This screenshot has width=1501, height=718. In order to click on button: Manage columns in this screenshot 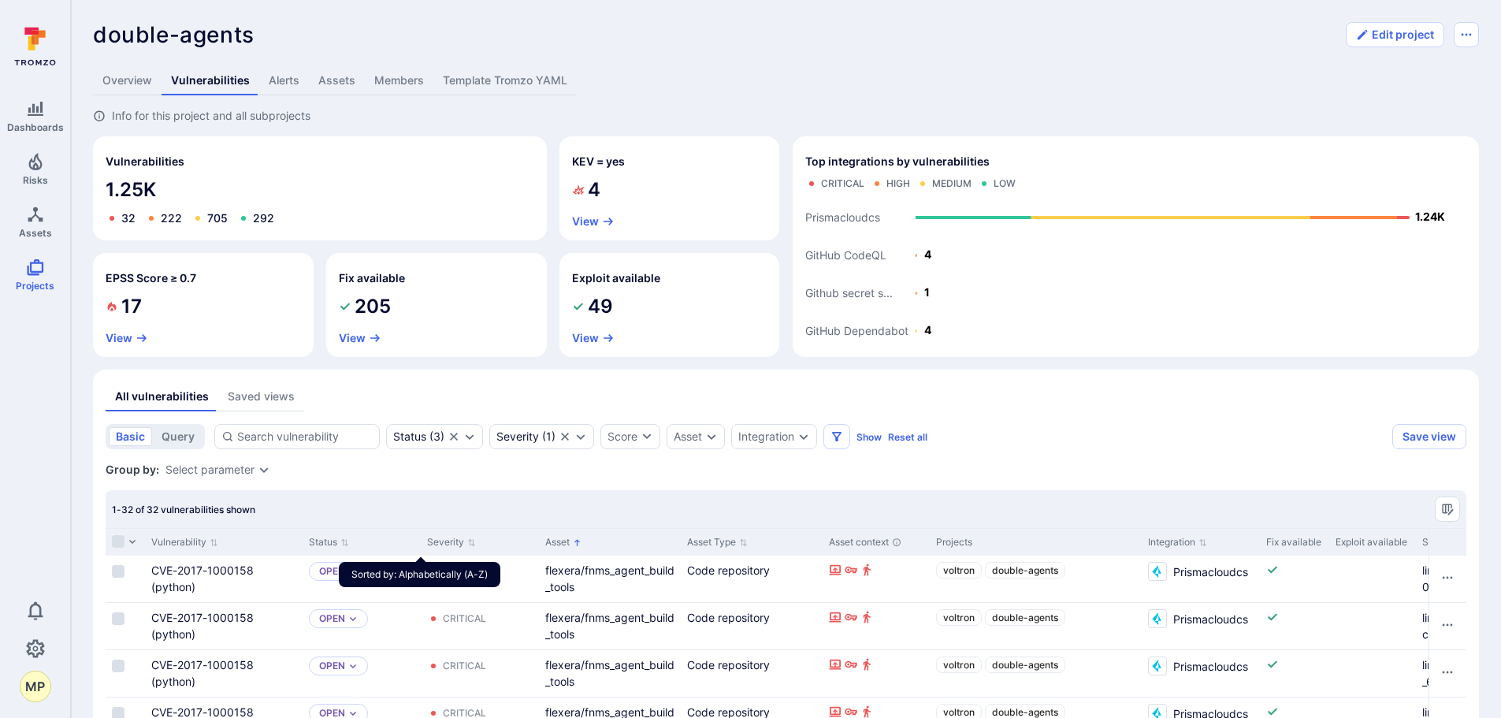, I will do `click(1448, 509)`.